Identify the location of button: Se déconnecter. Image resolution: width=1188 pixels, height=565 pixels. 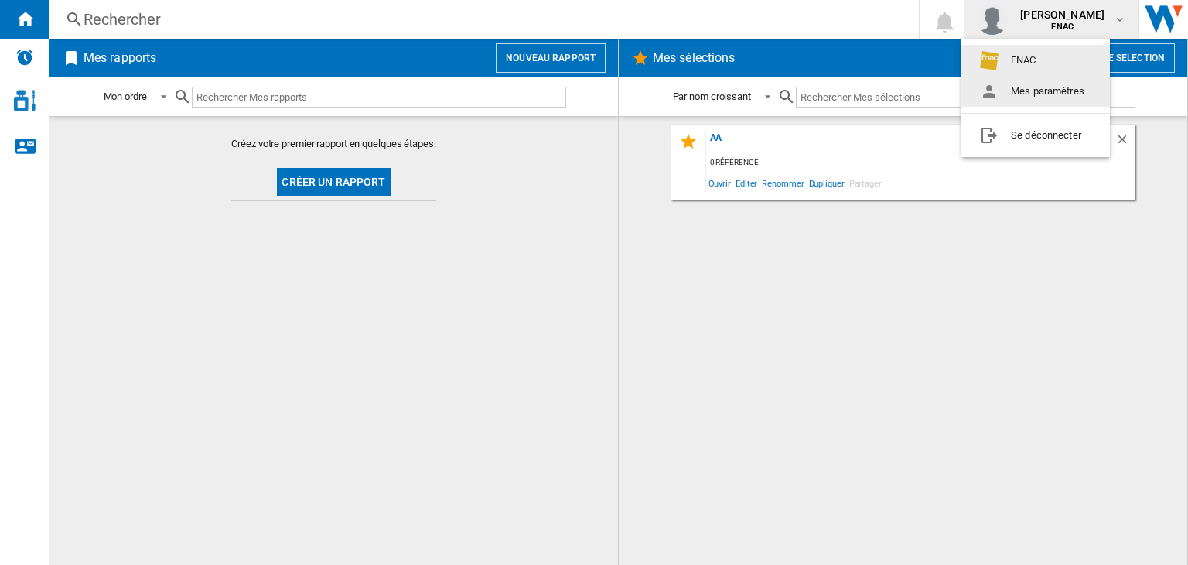
(1036, 135).